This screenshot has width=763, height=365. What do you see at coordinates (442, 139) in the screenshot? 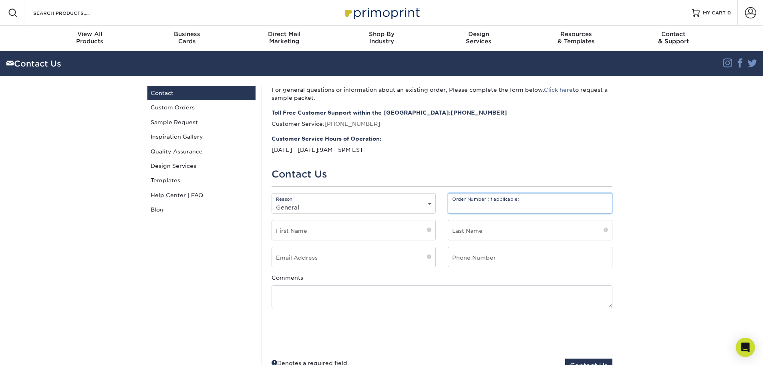
I see `strong: Customer Service Hours of Operation:` at bounding box center [442, 139].